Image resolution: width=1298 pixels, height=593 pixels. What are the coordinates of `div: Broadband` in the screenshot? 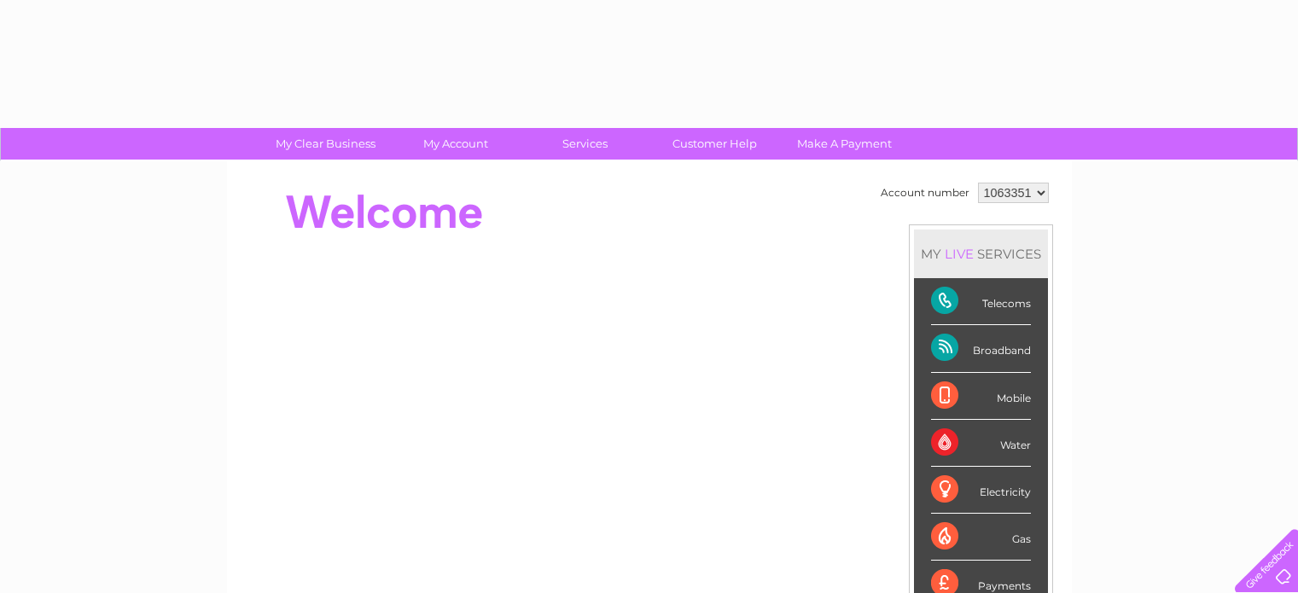 It's located at (981, 348).